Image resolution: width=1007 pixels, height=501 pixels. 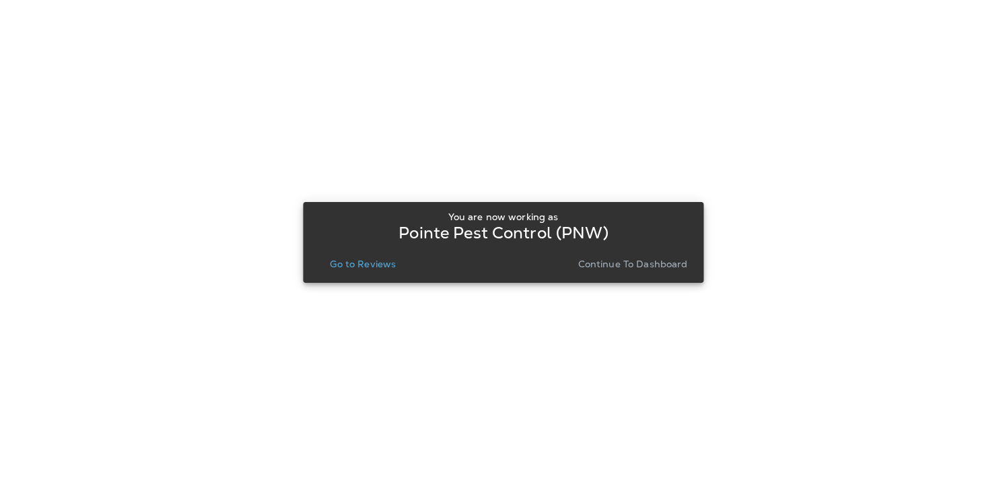 What do you see at coordinates (363, 264) in the screenshot?
I see `button: Go to Reviews` at bounding box center [363, 264].